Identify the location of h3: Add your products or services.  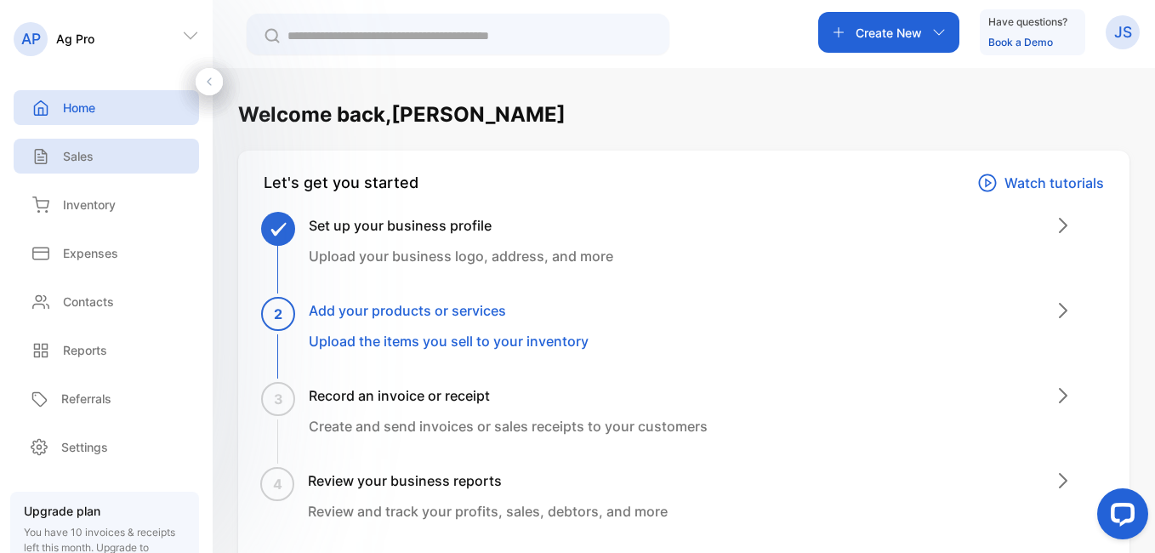
(448, 310).